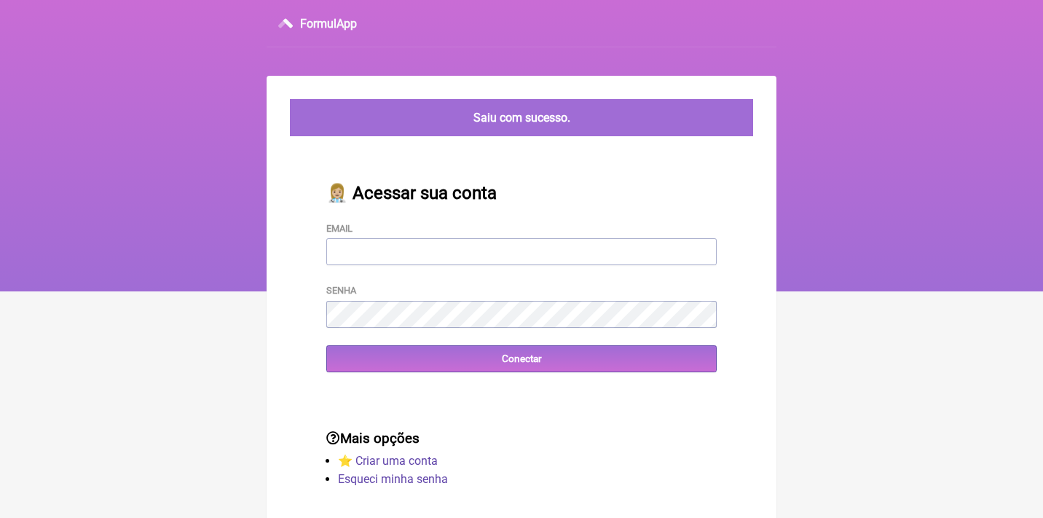 The height and width of the screenshot is (518, 1043). I want to click on a: ⭐️ Criar uma conta, so click(387, 460).